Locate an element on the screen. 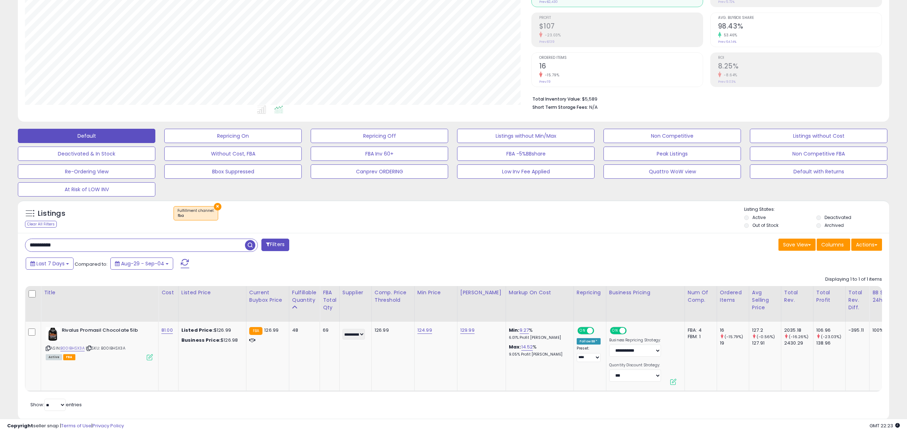 The height and width of the screenshot is (433, 907). small: (-23.03%) is located at coordinates (831, 337).